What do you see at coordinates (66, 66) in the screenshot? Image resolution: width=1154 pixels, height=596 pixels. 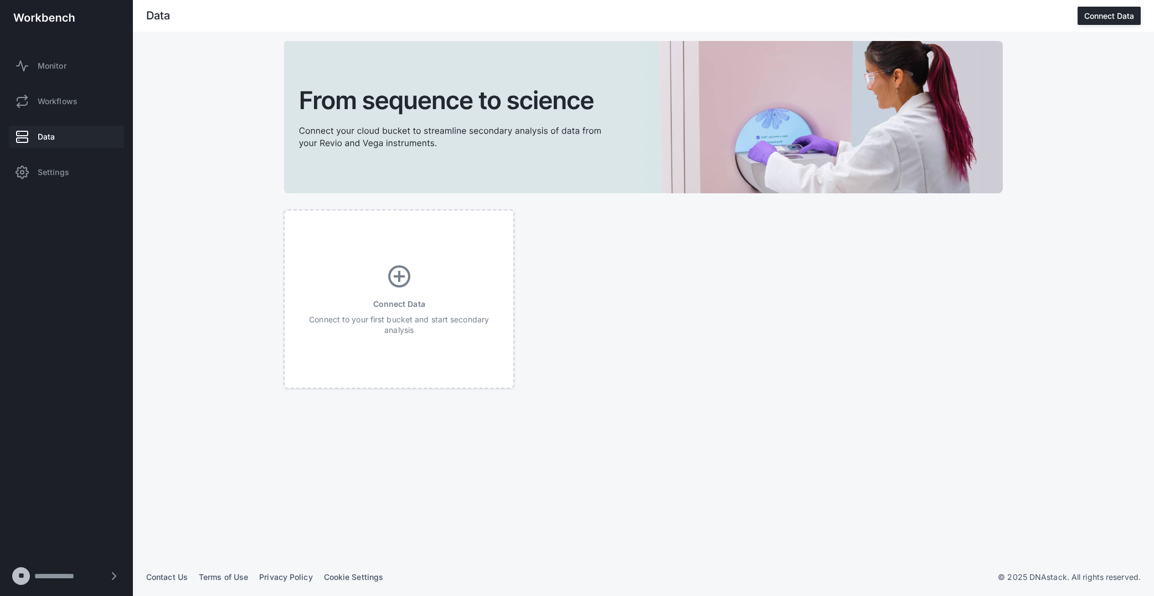 I see `a: Monitor` at bounding box center [66, 66].